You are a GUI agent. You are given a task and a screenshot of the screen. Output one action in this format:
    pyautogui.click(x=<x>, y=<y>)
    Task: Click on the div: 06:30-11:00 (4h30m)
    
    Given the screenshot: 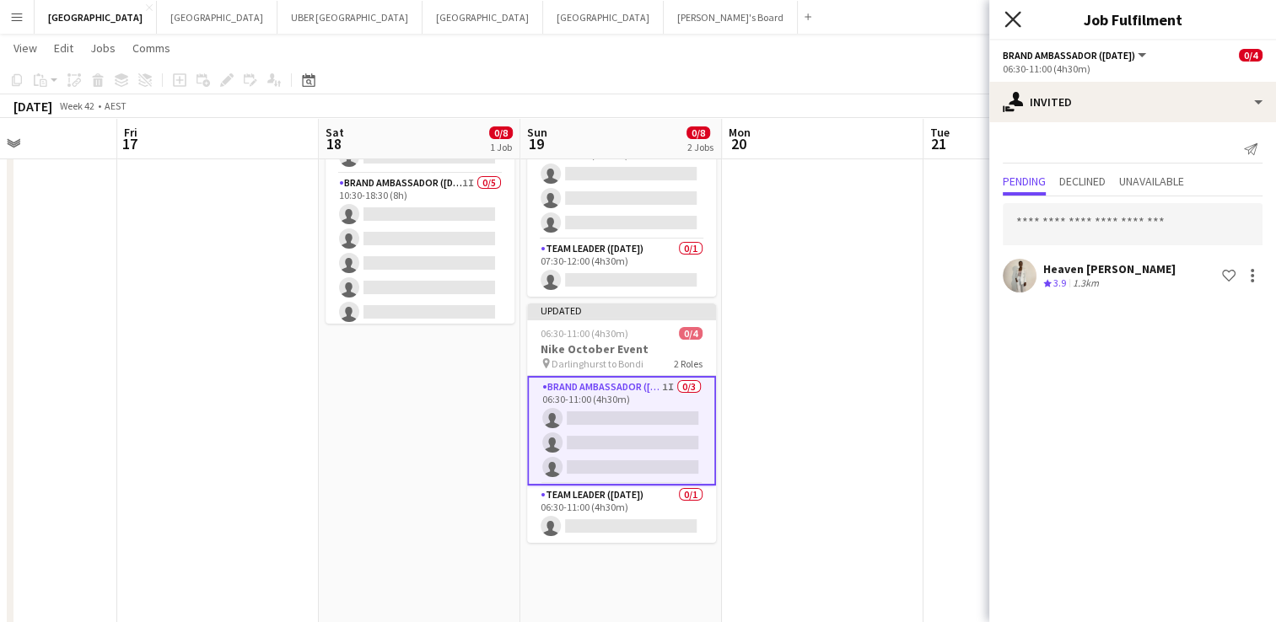 What is the action you would take?
    pyautogui.click(x=1133, y=68)
    